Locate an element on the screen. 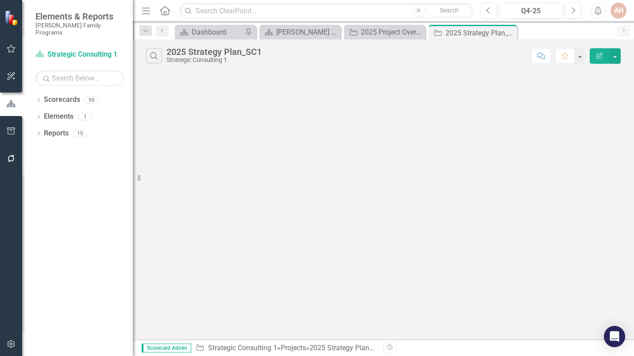  div: Q4-25 is located at coordinates (531, 11).